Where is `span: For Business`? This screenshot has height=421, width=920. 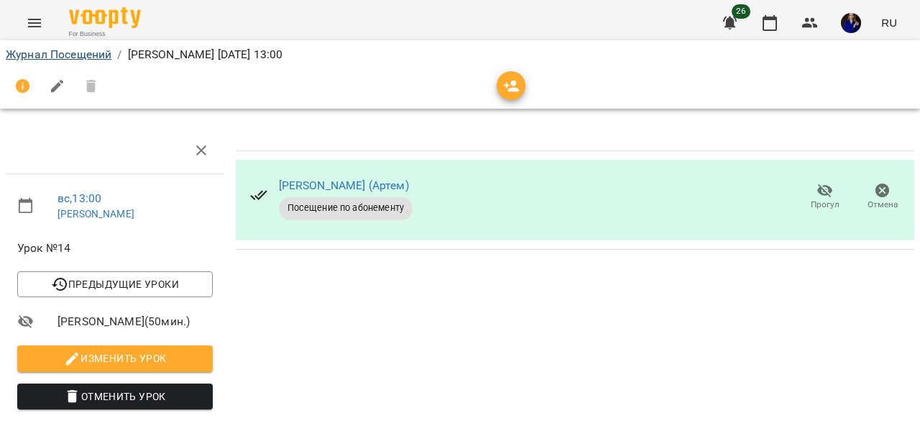
span: For Business is located at coordinates (105, 34).